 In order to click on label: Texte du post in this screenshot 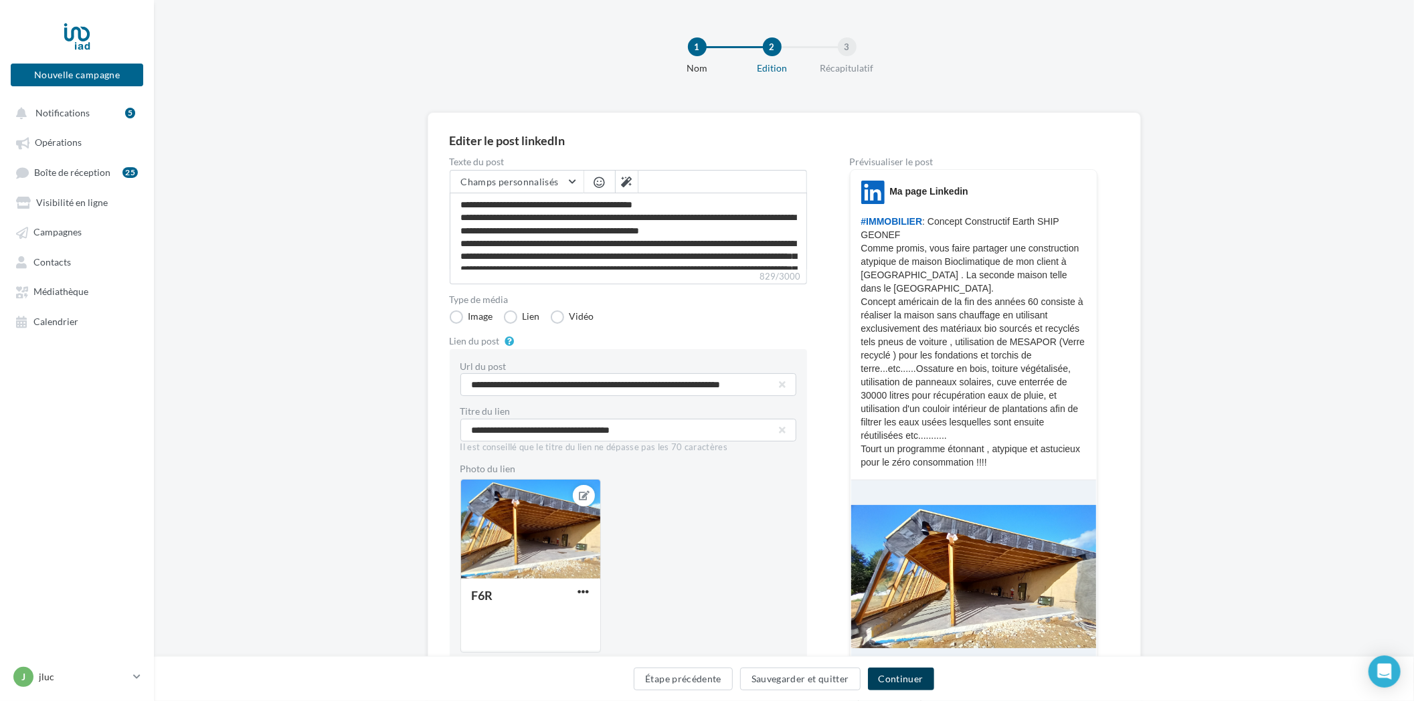, I will do `click(628, 162)`.